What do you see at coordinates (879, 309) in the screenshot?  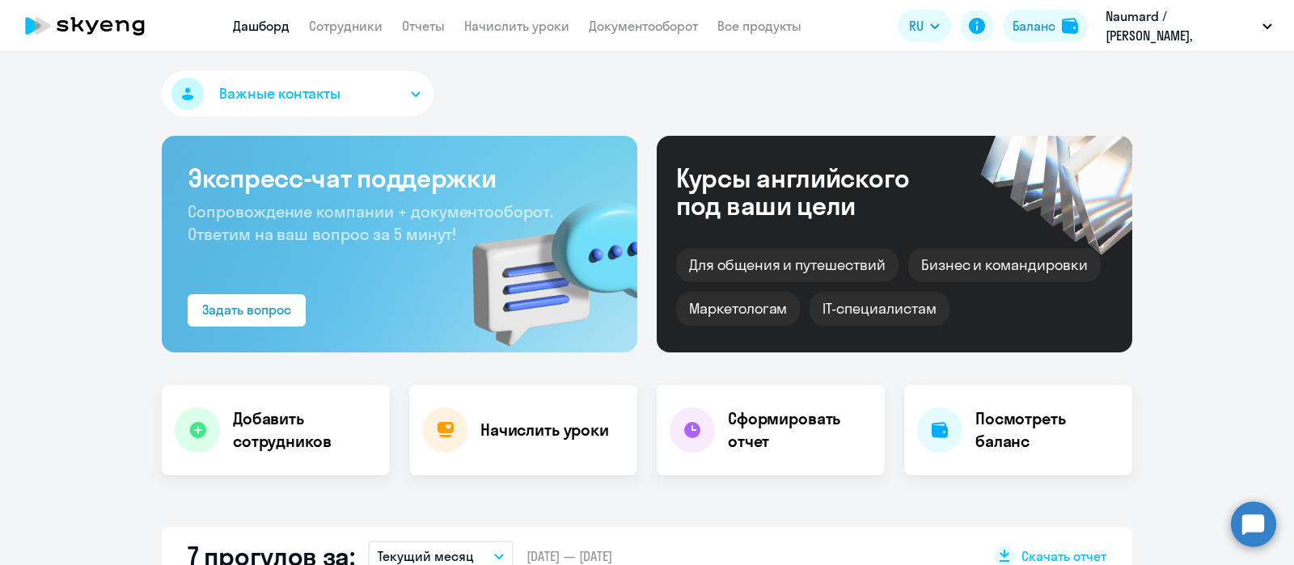 I see `div: IT-специалистам` at bounding box center [879, 309].